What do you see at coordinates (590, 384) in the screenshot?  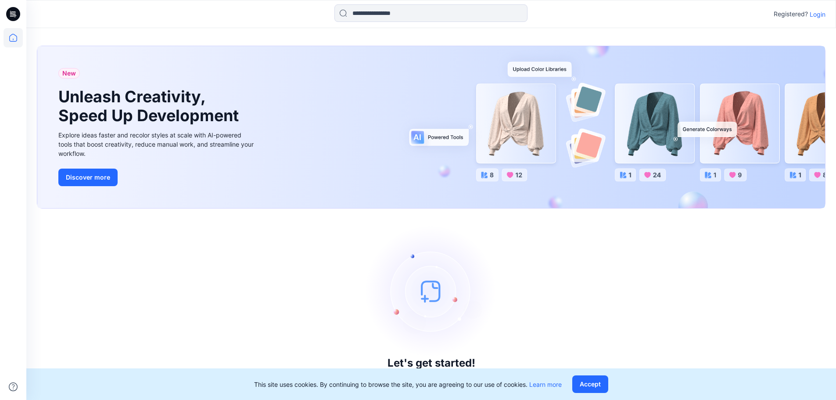 I see `button: Accept` at bounding box center [590, 384].